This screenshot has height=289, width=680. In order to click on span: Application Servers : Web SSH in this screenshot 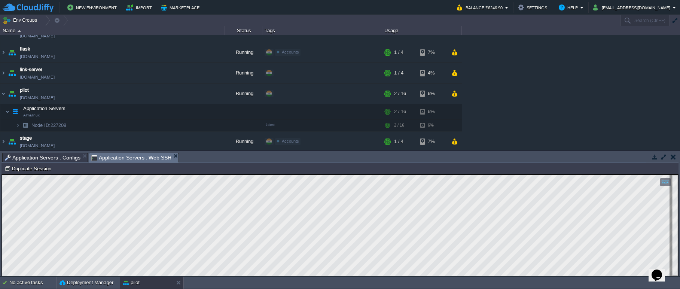, I will do `click(131, 157)`.